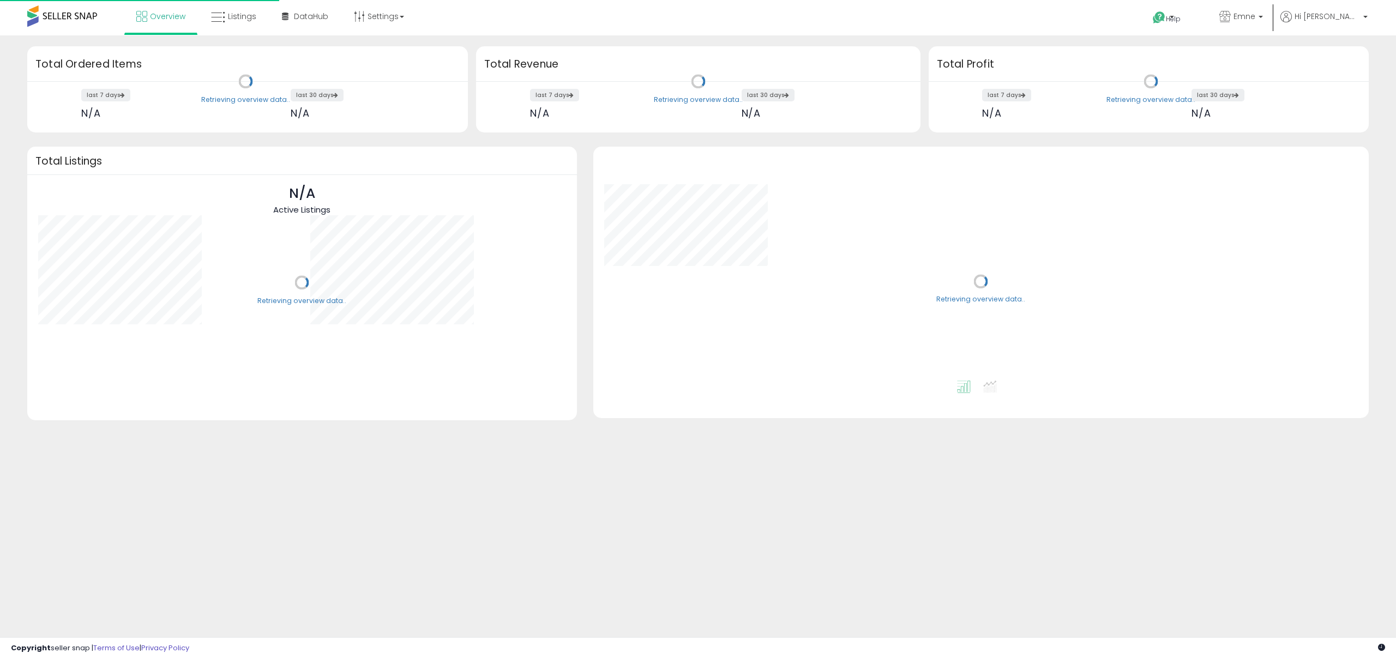  I want to click on span: Emne, so click(1244, 16).